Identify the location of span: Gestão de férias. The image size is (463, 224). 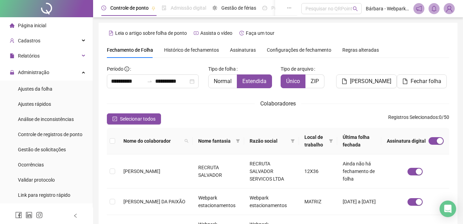
(239, 8).